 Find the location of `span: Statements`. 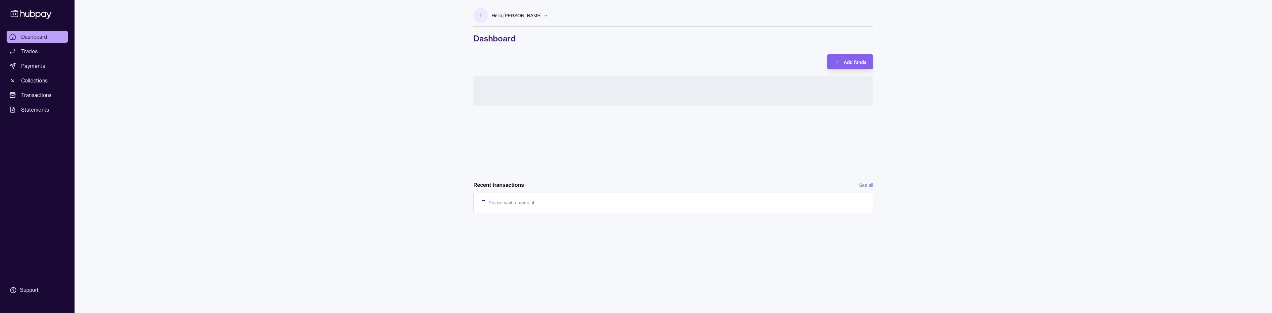

span: Statements is located at coordinates (35, 110).